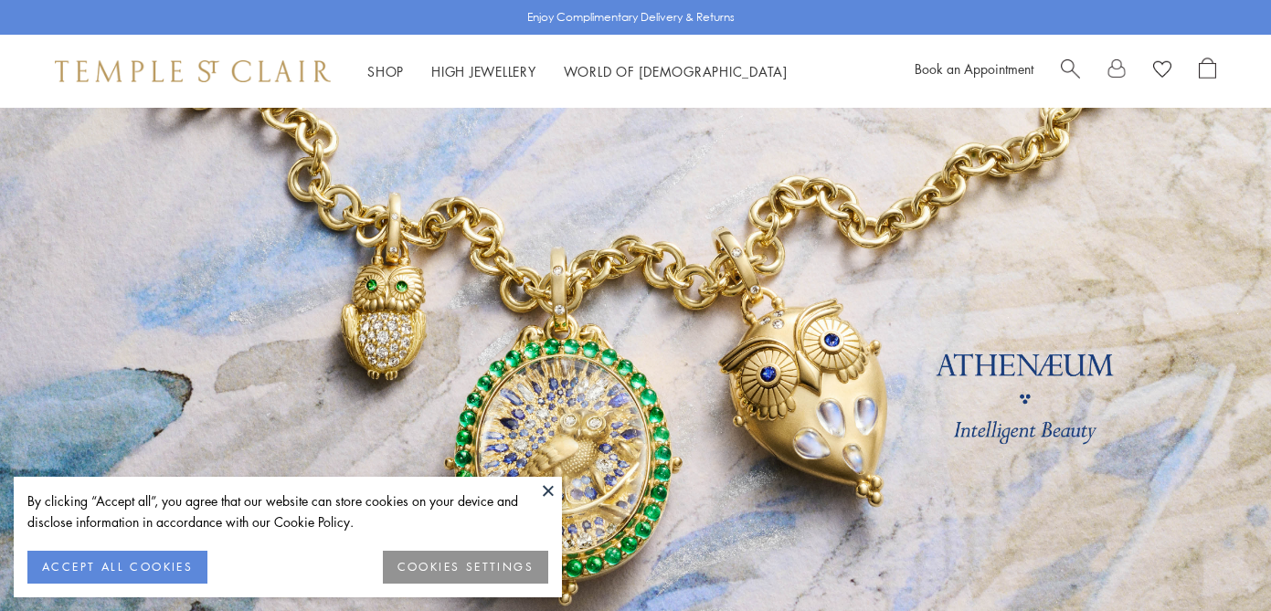 This screenshot has width=1271, height=611. What do you see at coordinates (483, 71) in the screenshot?
I see `a: High JewelleryHigh Jewellery` at bounding box center [483, 71].